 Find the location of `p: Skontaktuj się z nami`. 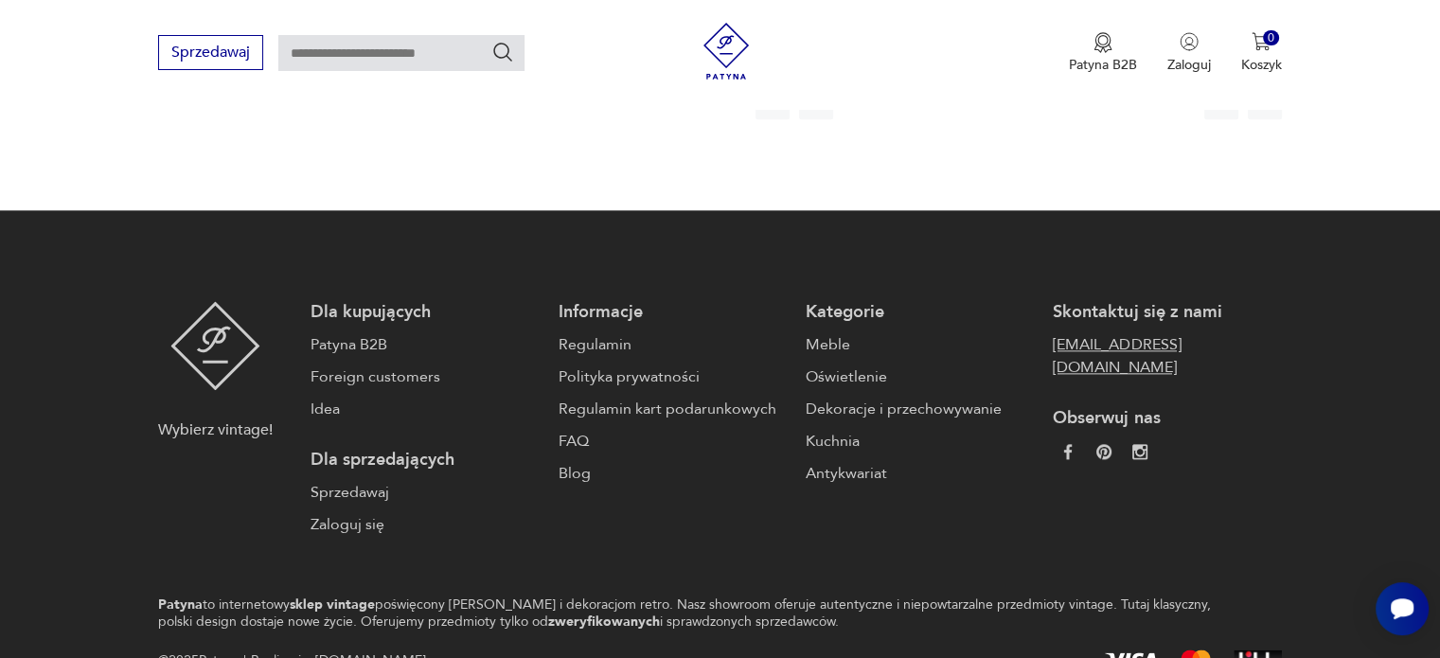

p: Skontaktuj się z nami is located at coordinates (1166, 312).